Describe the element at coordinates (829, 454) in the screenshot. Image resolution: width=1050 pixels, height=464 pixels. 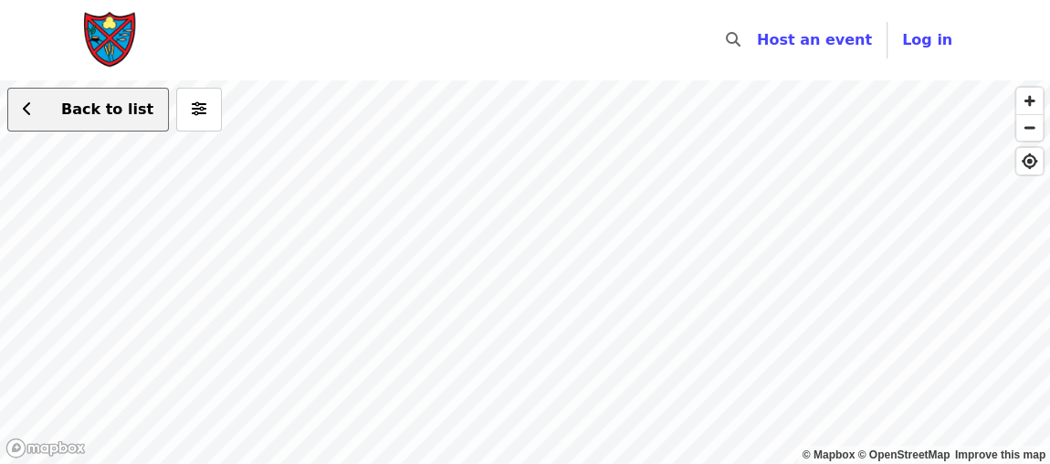
I see `a: Mapbox` at that location.